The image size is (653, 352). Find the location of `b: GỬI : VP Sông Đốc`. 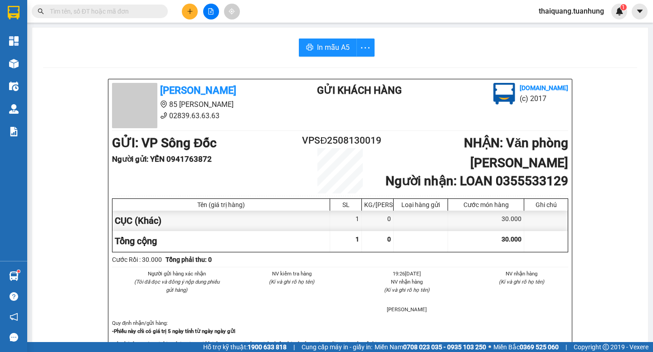

b: GỬI : VP Sông Đốc is located at coordinates (164, 143).